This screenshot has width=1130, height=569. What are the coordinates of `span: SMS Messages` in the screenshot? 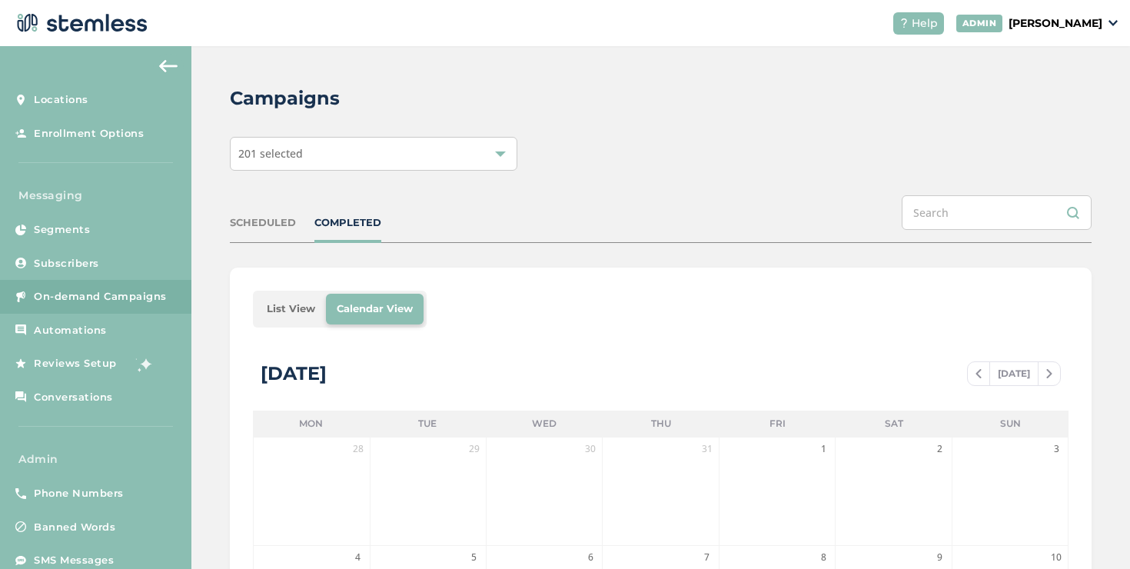 It's located at (74, 560).